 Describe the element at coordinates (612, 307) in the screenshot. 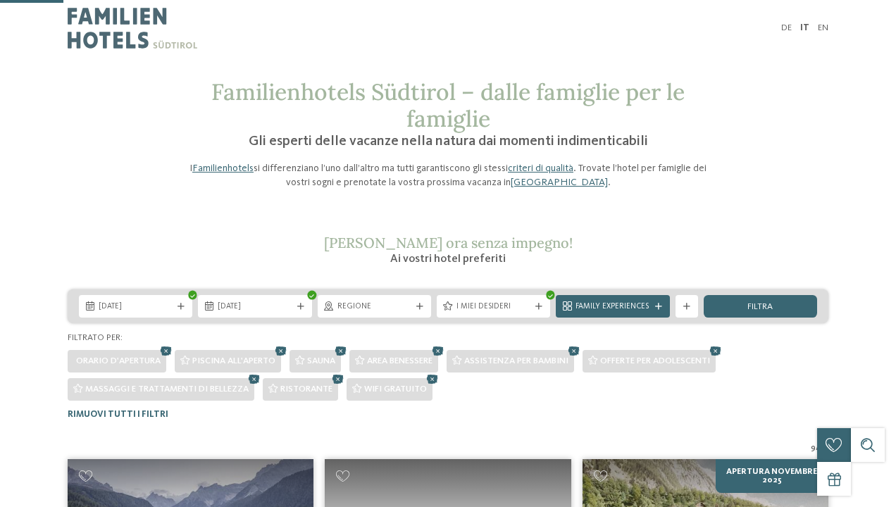

I see `span: Family Experiences` at that location.